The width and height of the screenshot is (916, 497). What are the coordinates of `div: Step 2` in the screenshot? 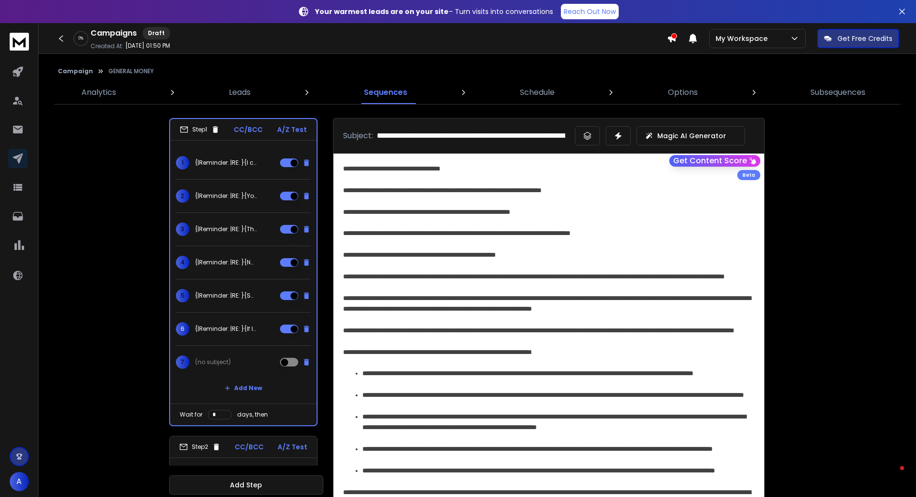 It's located at (200, 447).